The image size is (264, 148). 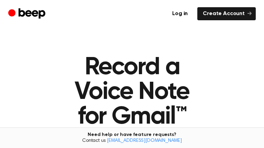 I want to click on span: Contact us, so click(x=132, y=141).